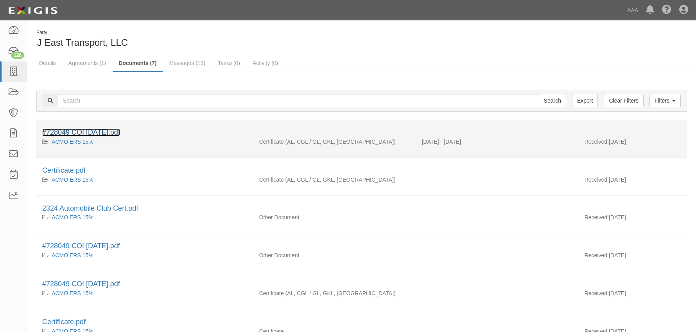  I want to click on a: Agreements (1), so click(87, 63).